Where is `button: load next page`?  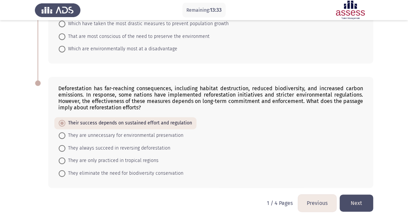 button: load next page is located at coordinates (356, 203).